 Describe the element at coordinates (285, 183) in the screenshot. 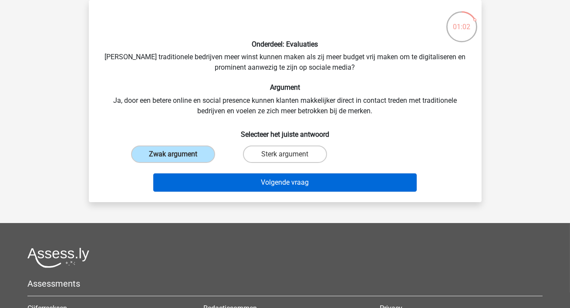

I see `button: Volgende vraag` at that location.